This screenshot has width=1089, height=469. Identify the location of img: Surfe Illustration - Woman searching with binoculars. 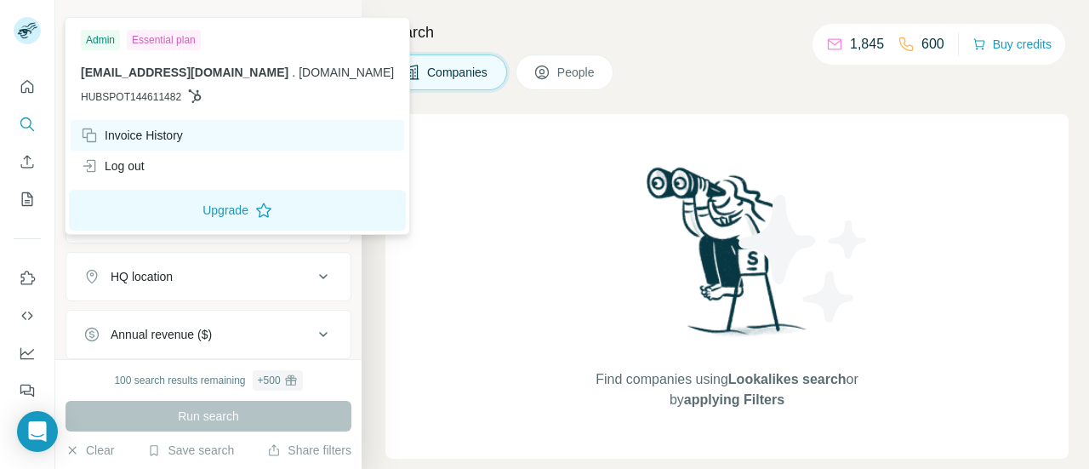
(727, 257).